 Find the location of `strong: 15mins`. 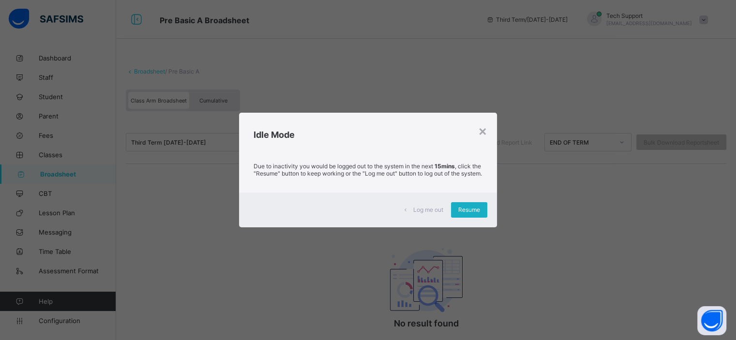

strong: 15mins is located at coordinates (445, 166).